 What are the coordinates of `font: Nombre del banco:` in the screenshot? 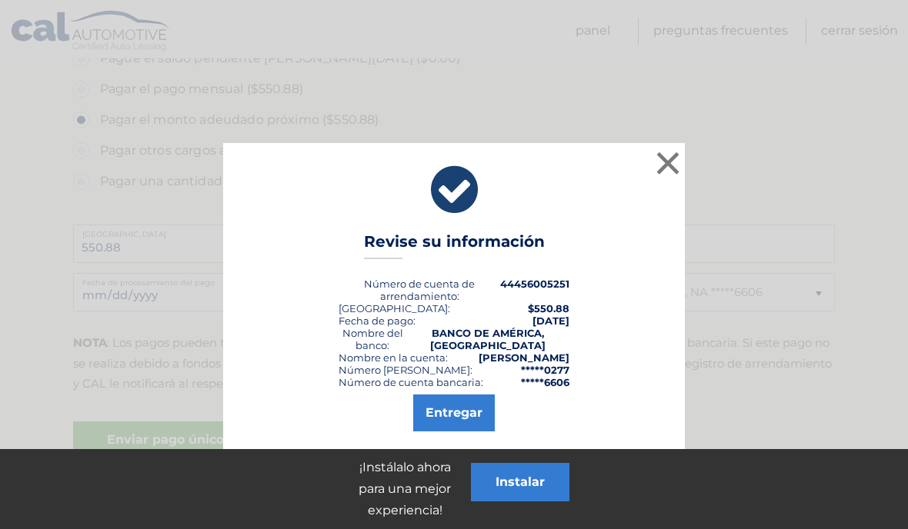 It's located at (372, 339).